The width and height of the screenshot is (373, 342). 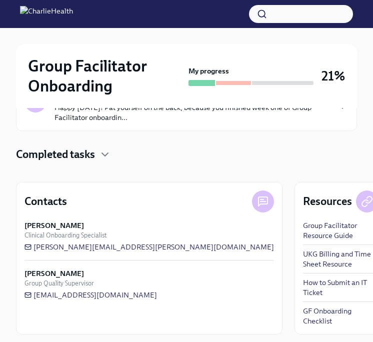 What do you see at coordinates (59, 283) in the screenshot?
I see `span: Group Quality Supervisor` at bounding box center [59, 283].